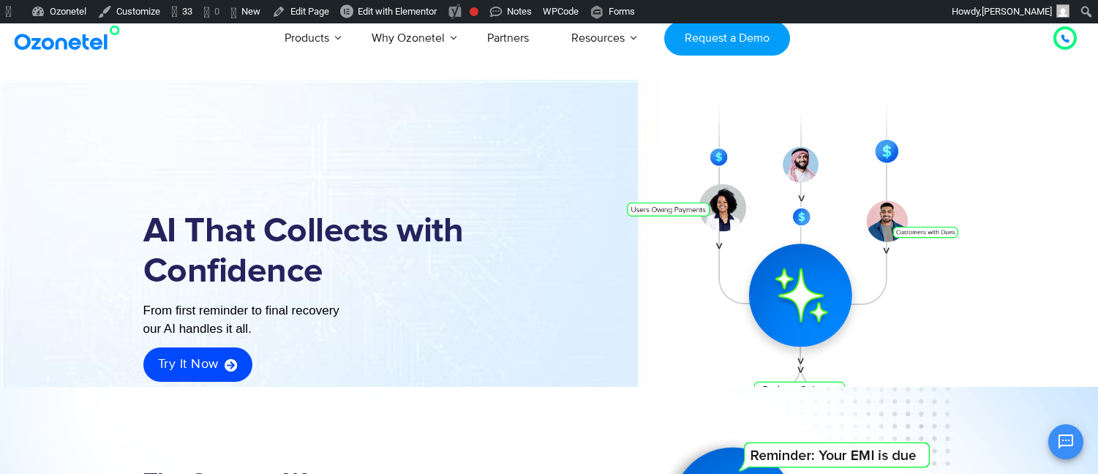 The image size is (1098, 474). What do you see at coordinates (1066, 442) in the screenshot?
I see `button: Open chat` at bounding box center [1066, 442].